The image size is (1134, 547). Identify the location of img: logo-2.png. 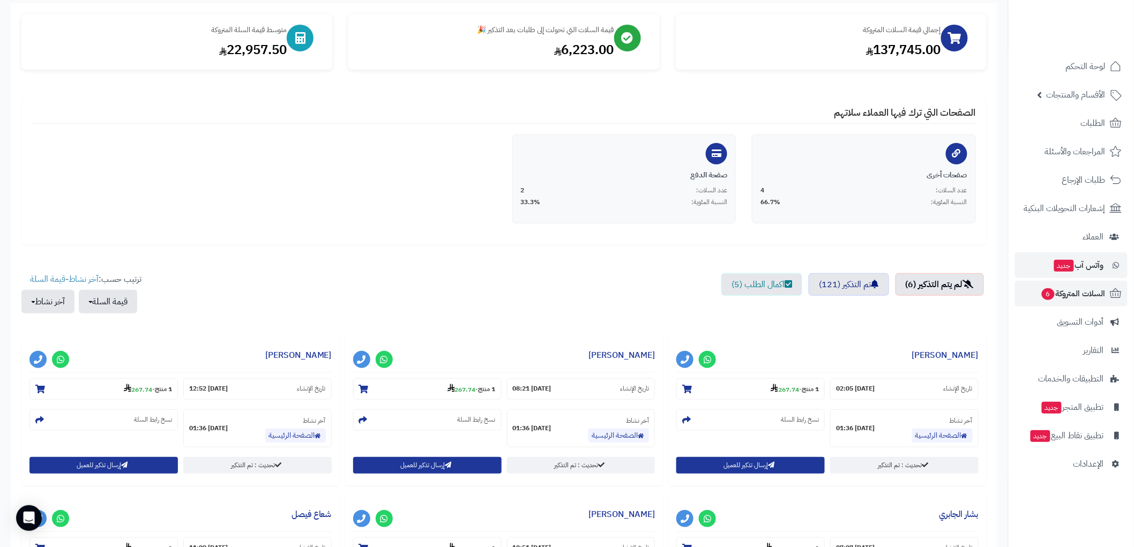
(1092, 41).